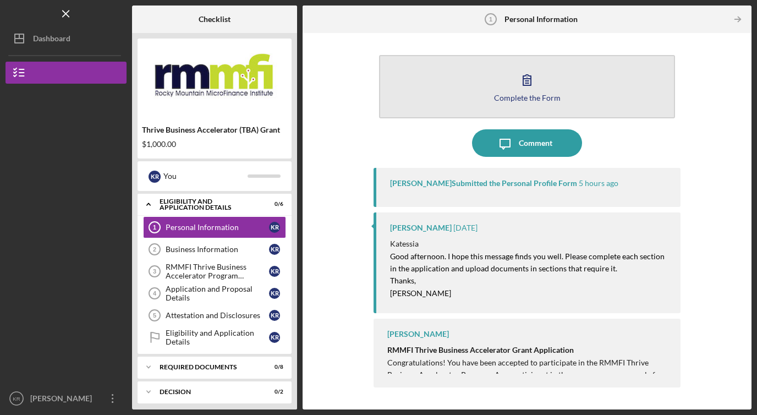 This screenshot has width=757, height=415. Describe the element at coordinates (52, 40) in the screenshot. I see `div: Dashboard` at that location.